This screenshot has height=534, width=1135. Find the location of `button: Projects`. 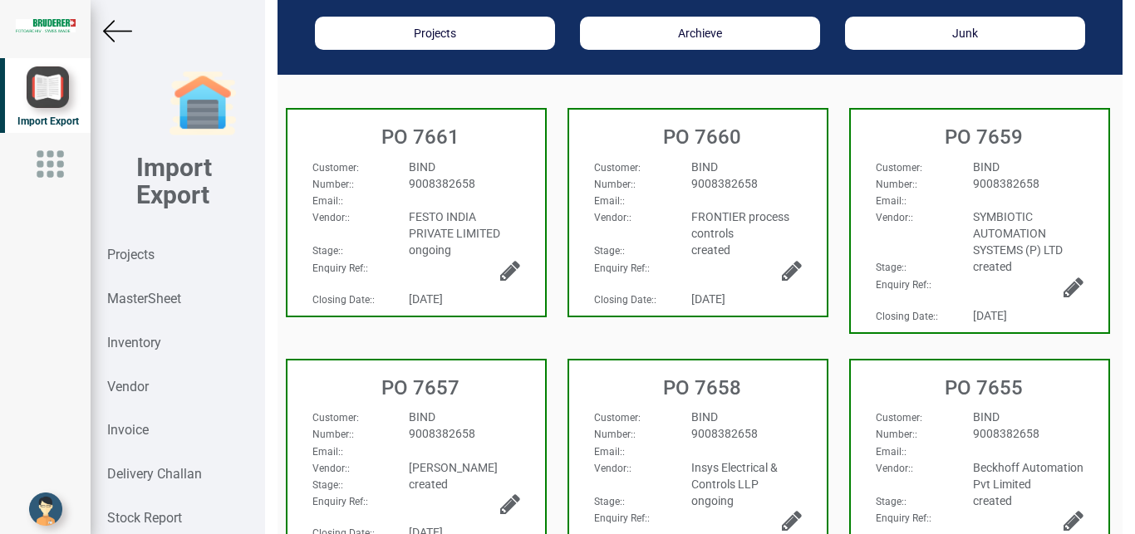

button: Projects is located at coordinates (434, 33).